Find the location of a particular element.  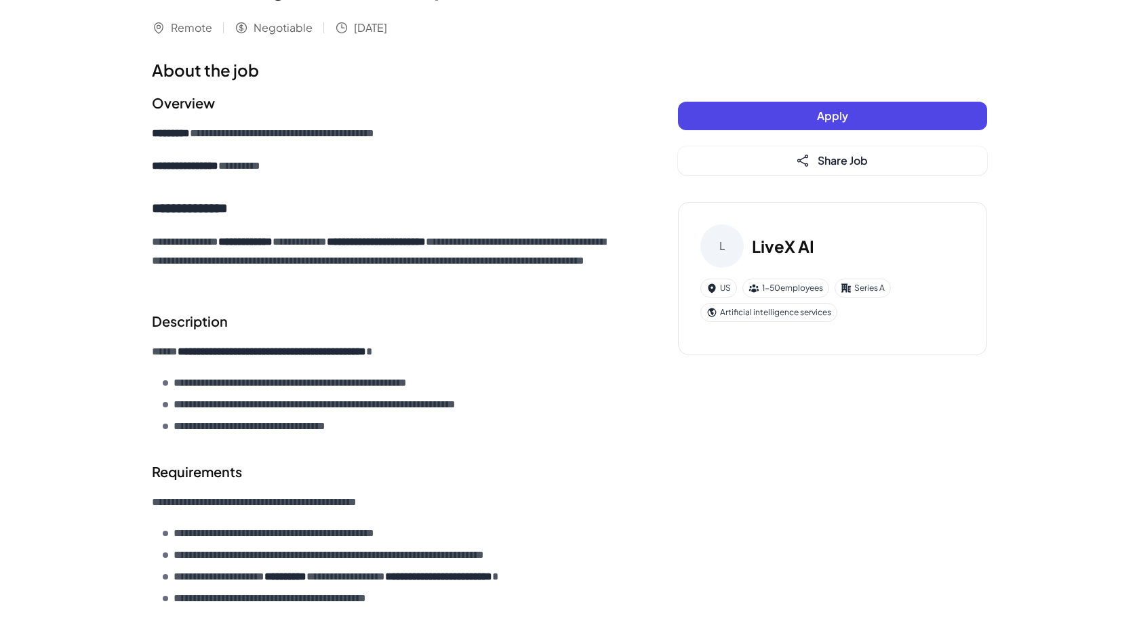

div: Artificial intelligence services is located at coordinates (769, 313).